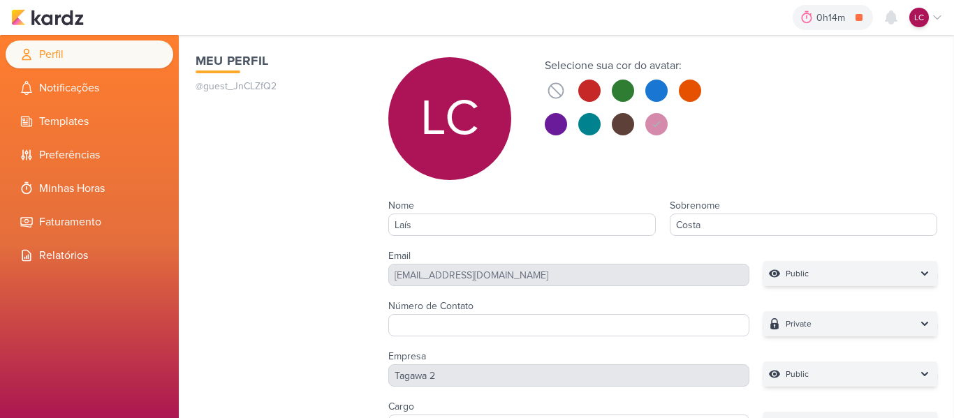  I want to click on li: Notificações, so click(89, 88).